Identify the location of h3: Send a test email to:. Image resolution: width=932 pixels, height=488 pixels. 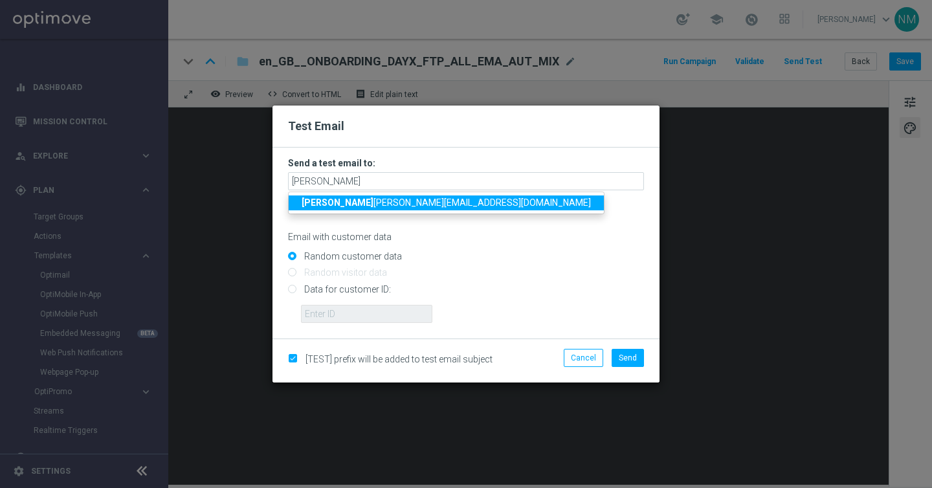
(466, 163).